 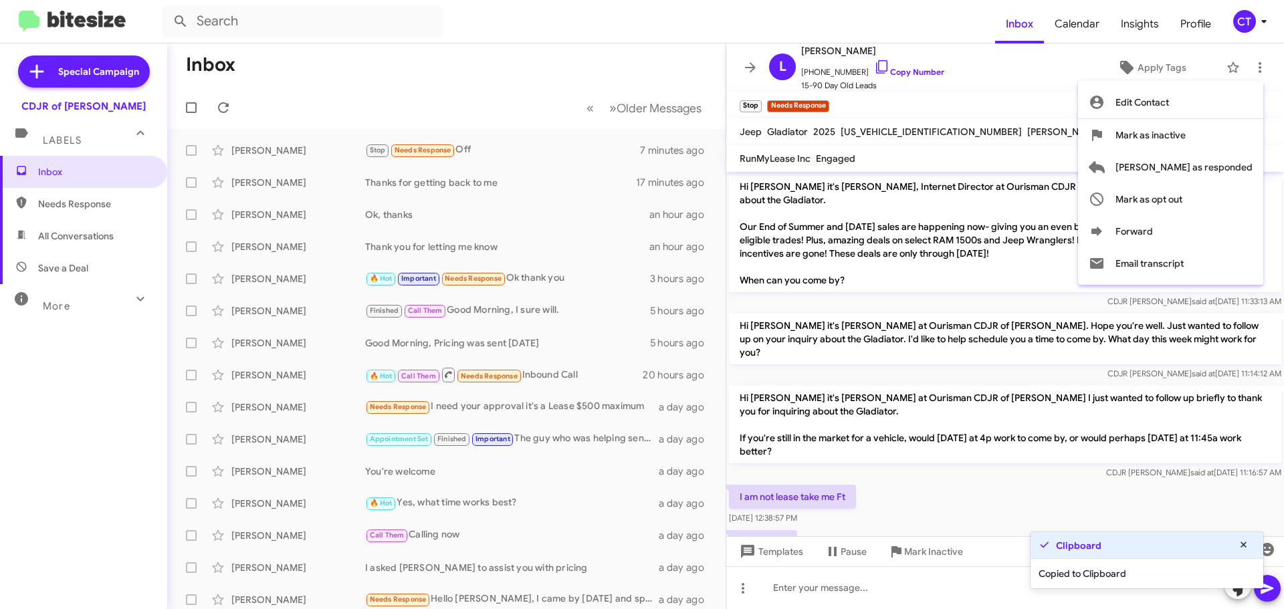 I want to click on div: Copied to Clipboard, so click(x=1147, y=574).